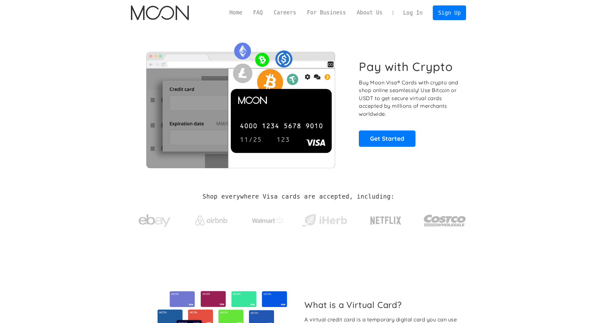  What do you see at coordinates (409, 98) in the screenshot?
I see `p: Buy Moon Visa® Cards with crypto and shop online seamlessly! Use Bitcoin or USDT to get secure vi...` at bounding box center [409, 98].